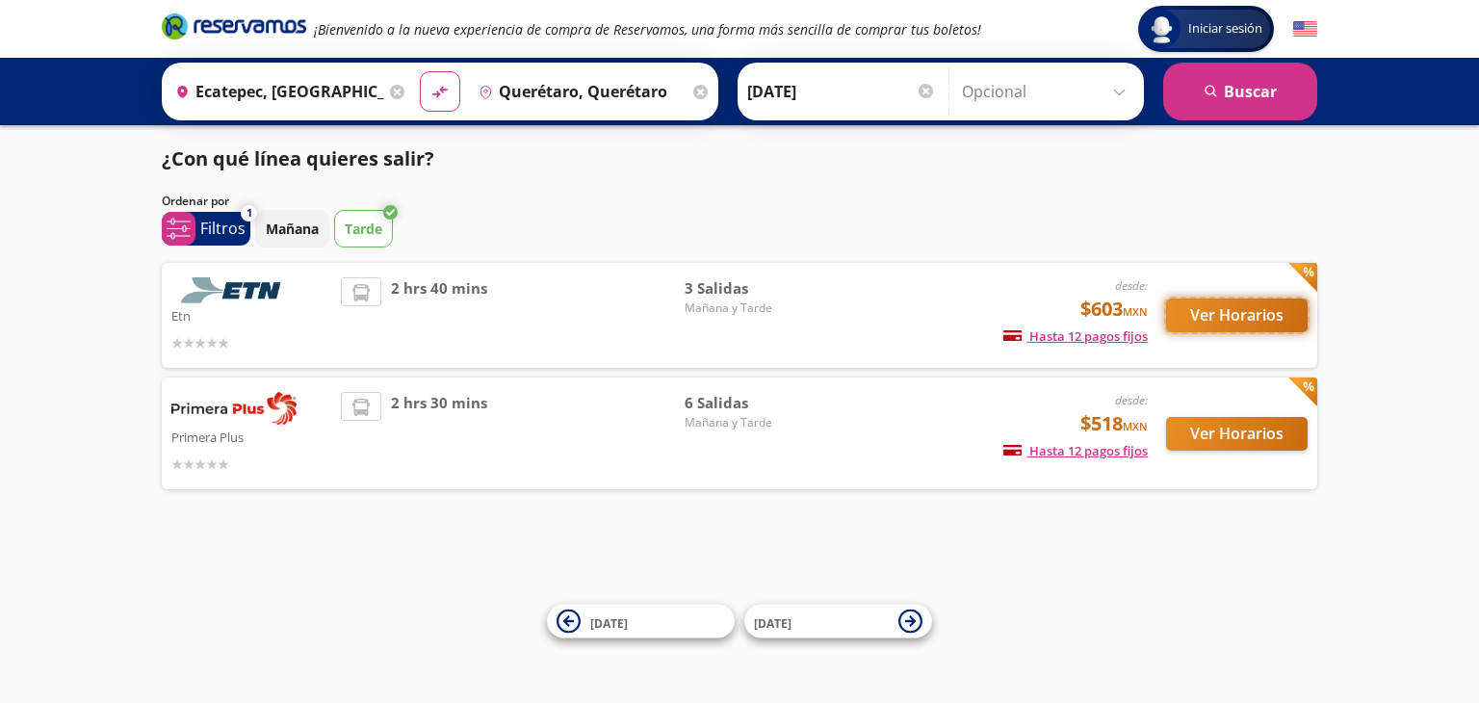 The image size is (1479, 703). What do you see at coordinates (195, 201) in the screenshot?
I see `p: Ordenar por` at bounding box center [195, 201].